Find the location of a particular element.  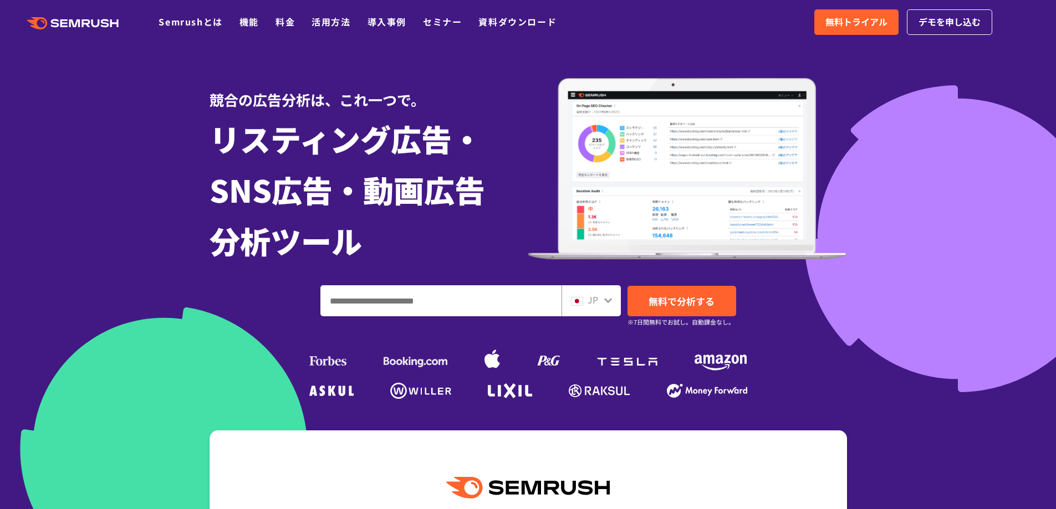

h1: リスティング広告・ SNS広告・動画広告 分析ツール is located at coordinates (368, 190).